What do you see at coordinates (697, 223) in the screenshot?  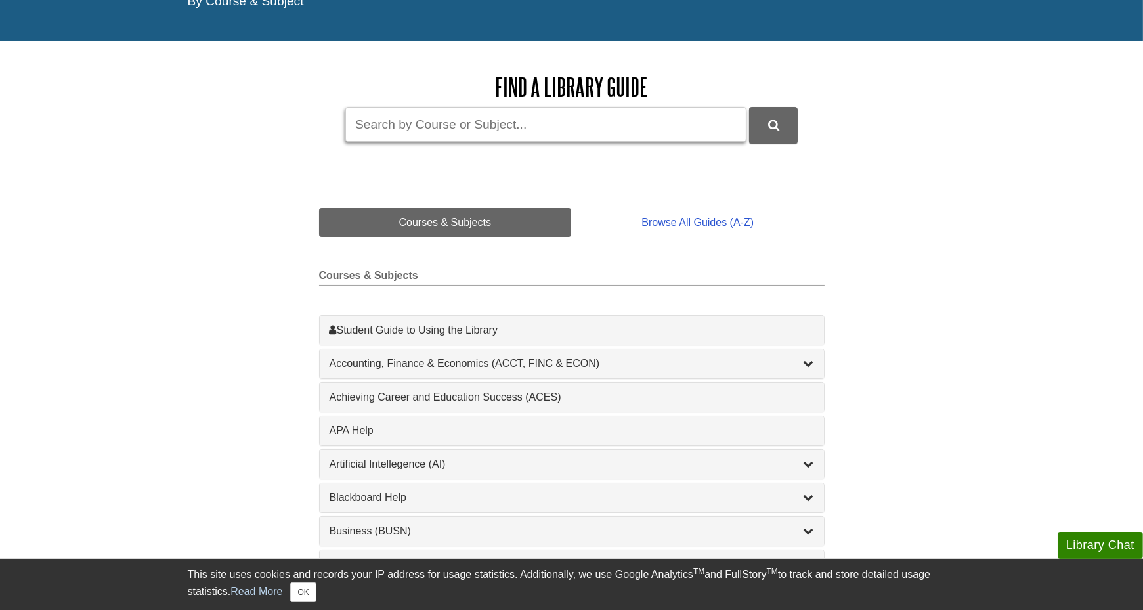 I see `a: Browse All Guides (A-Z)` at bounding box center [697, 223].